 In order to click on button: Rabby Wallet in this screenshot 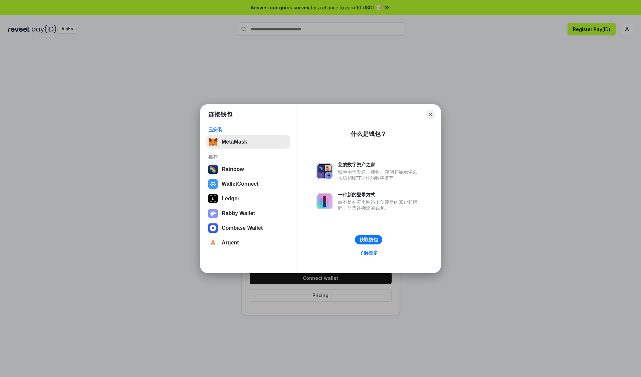, I will do `click(248, 213)`.